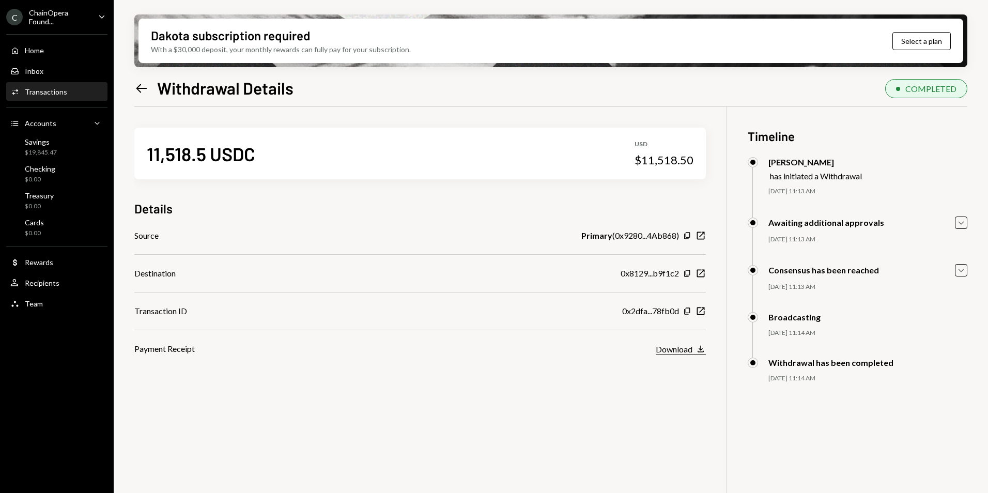 The height and width of the screenshot is (493, 988). What do you see at coordinates (681, 349) in the screenshot?
I see `button: Download` at bounding box center [681, 349].